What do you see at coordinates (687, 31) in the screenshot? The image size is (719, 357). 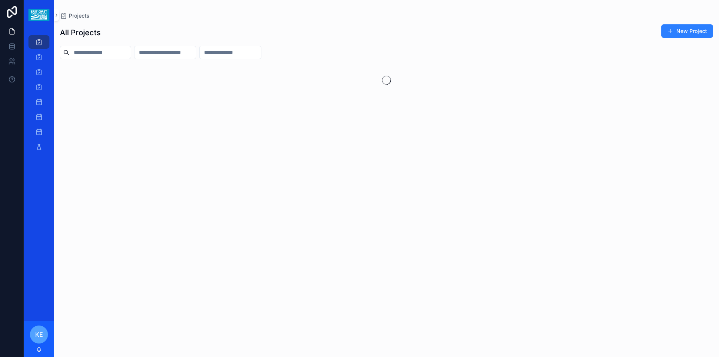 I see `a: New Project` at bounding box center [687, 31].